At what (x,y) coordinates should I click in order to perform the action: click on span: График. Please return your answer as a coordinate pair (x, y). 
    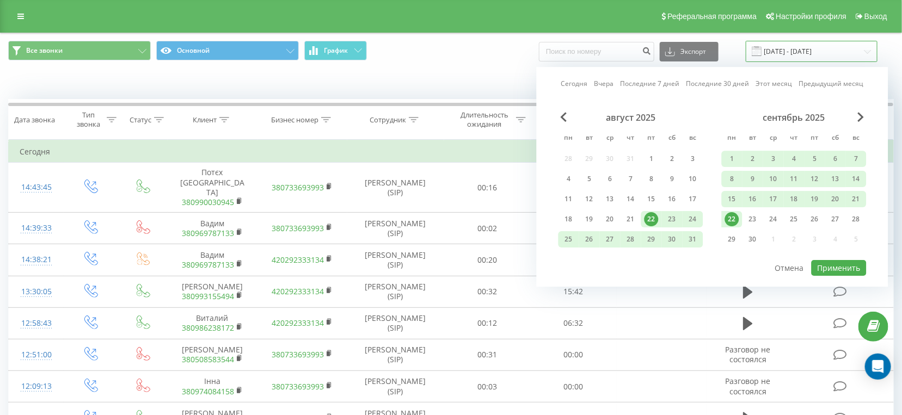
    Looking at the image, I should click on (336, 51).